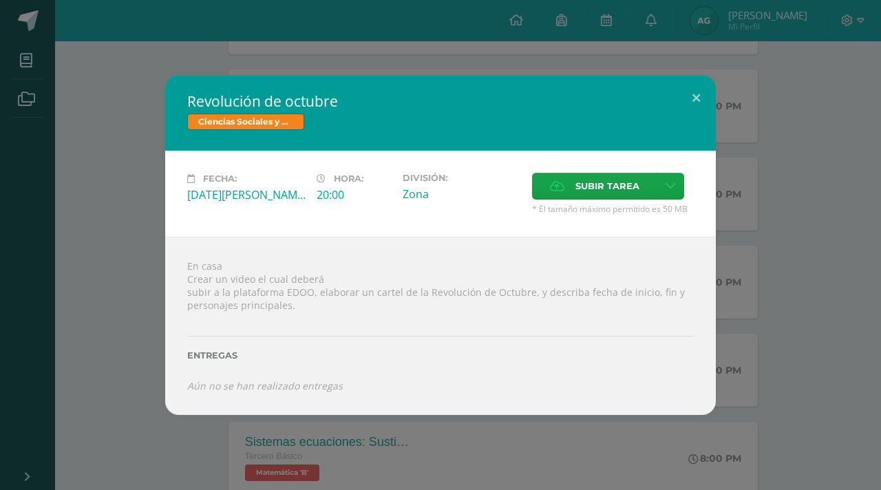 Image resolution: width=881 pixels, height=490 pixels. I want to click on button: Close (Esc), so click(696, 98).